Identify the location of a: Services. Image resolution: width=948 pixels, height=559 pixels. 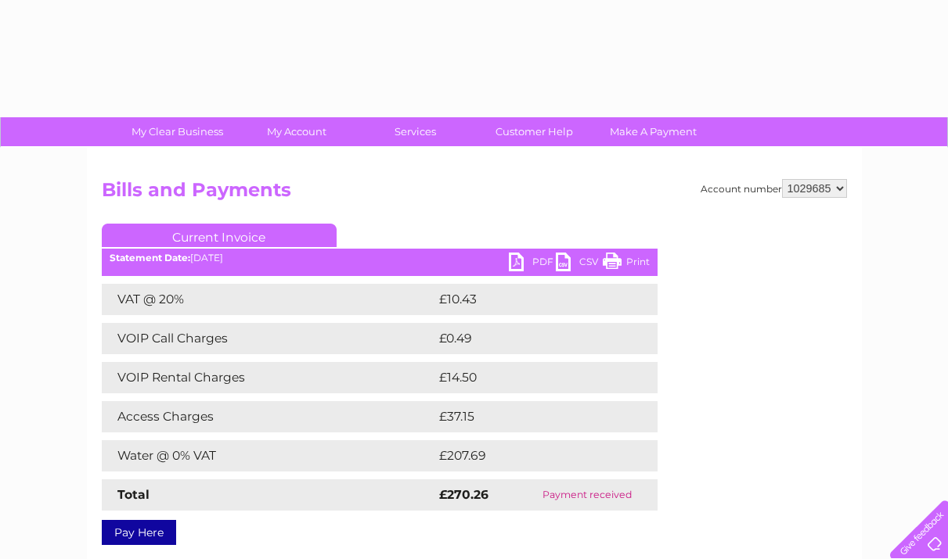
(415, 131).